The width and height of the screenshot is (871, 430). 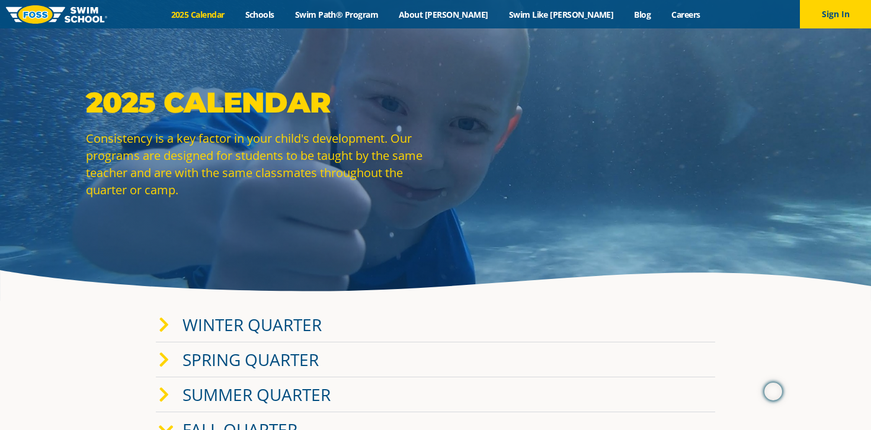 What do you see at coordinates (336, 14) in the screenshot?
I see `a: Swim Path® Program` at bounding box center [336, 14].